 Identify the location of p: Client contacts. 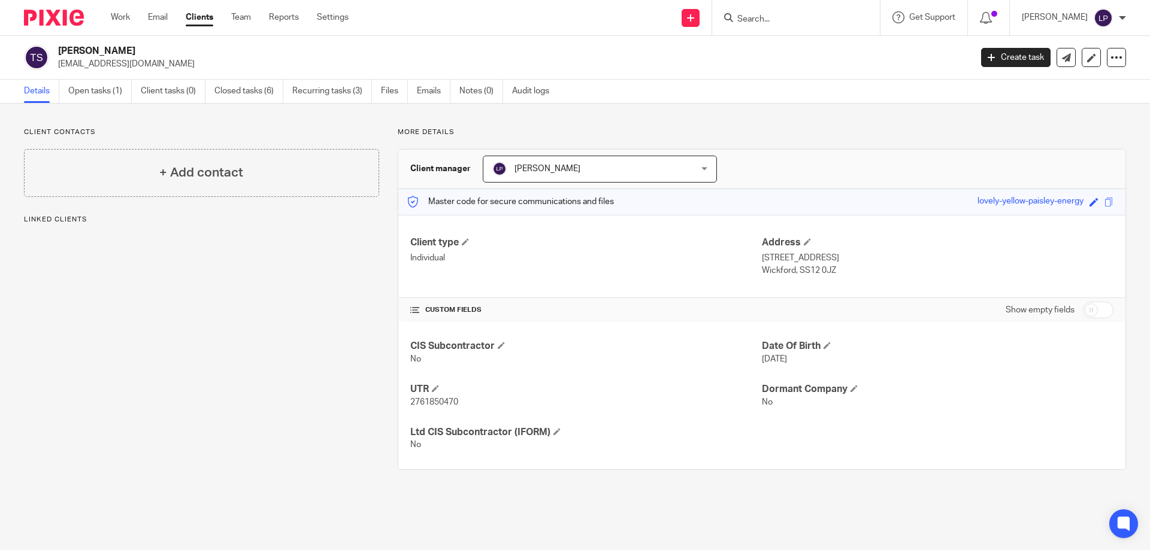
(201, 132).